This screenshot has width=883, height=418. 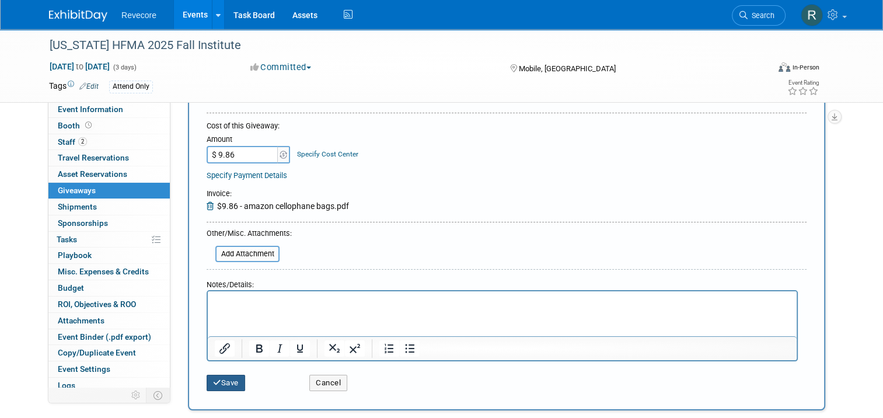 What do you see at coordinates (74, 86) in the screenshot?
I see `td: Tags` at bounding box center [74, 86].